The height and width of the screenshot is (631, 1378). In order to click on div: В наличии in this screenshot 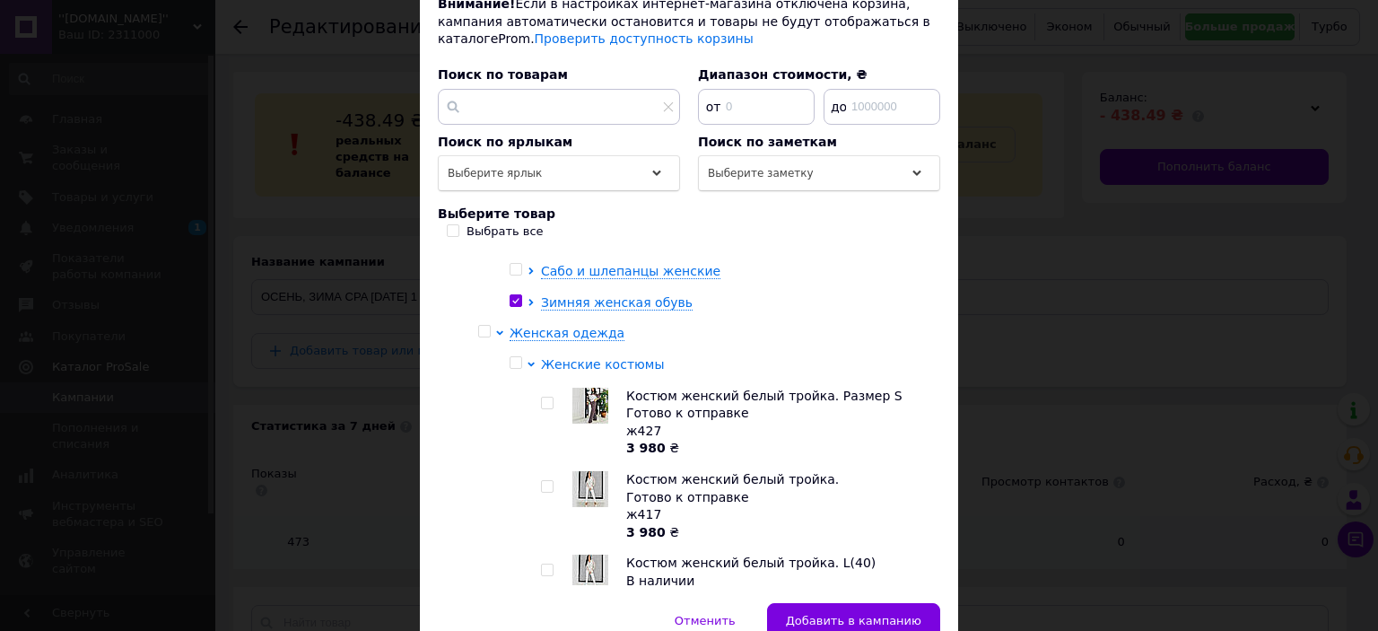, I will do `click(778, 581)`.